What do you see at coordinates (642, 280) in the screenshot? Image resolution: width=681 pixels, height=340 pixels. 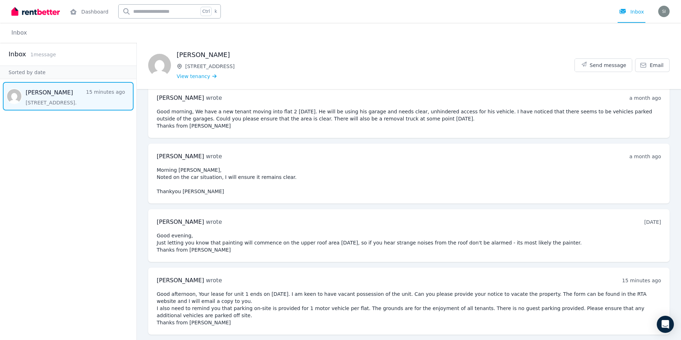 I see `time: 15 minutes ago` at bounding box center [642, 280].